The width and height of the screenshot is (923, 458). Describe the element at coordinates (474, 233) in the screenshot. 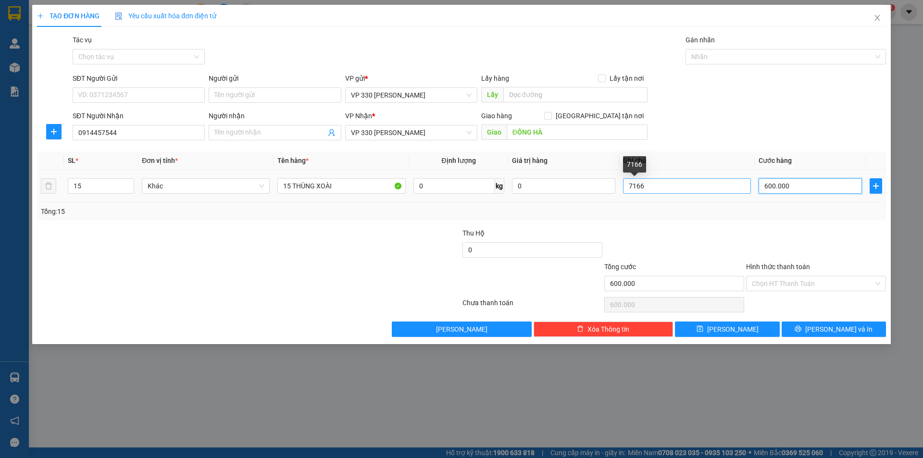

I see `span: Thu Hộ` at that location.